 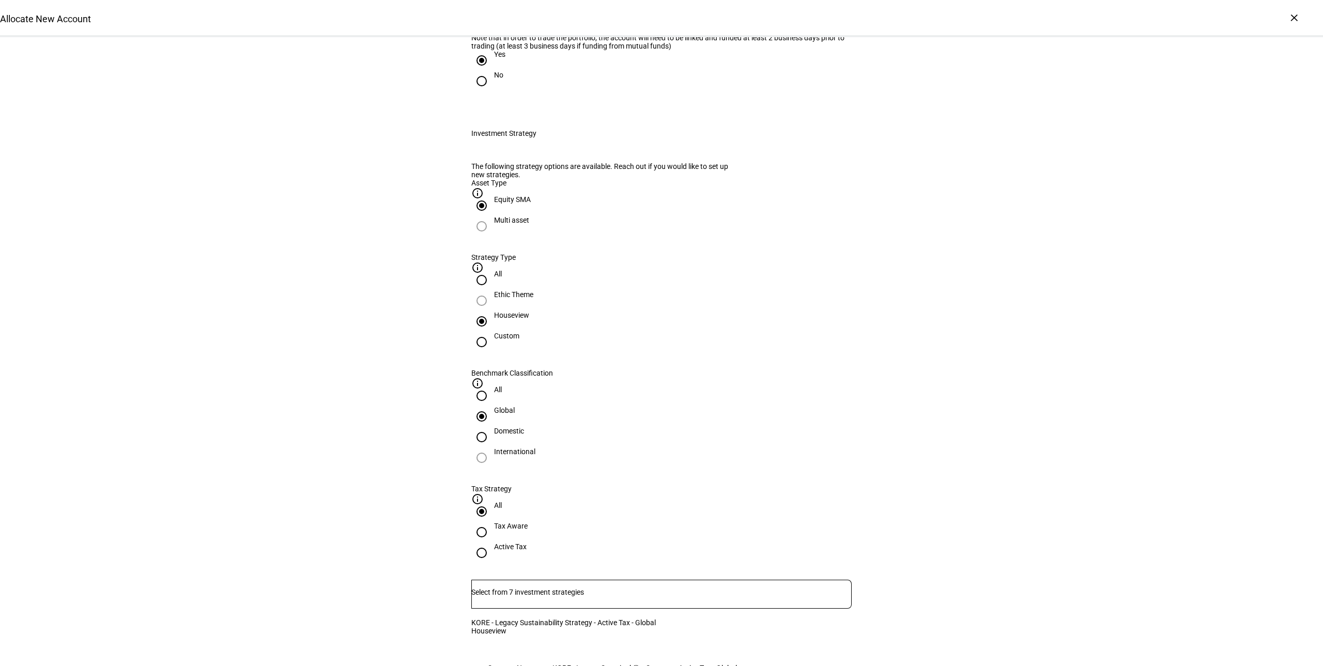 I want to click on div: Yes, so click(x=500, y=54).